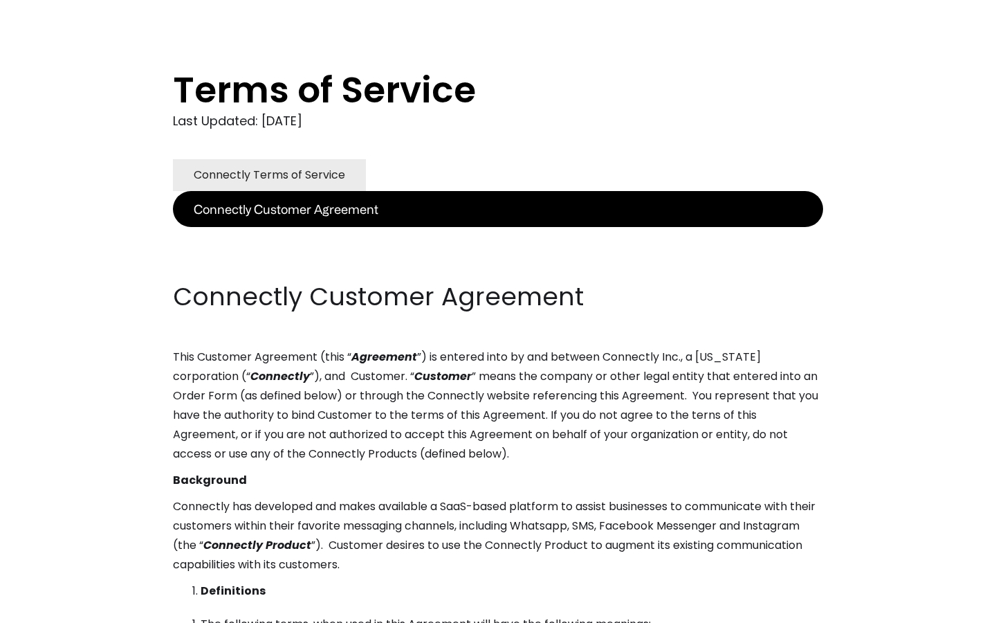 This screenshot has width=996, height=623. What do you see at coordinates (470, 90) in the screenshot?
I see `h1: Terms of Service` at bounding box center [470, 90].